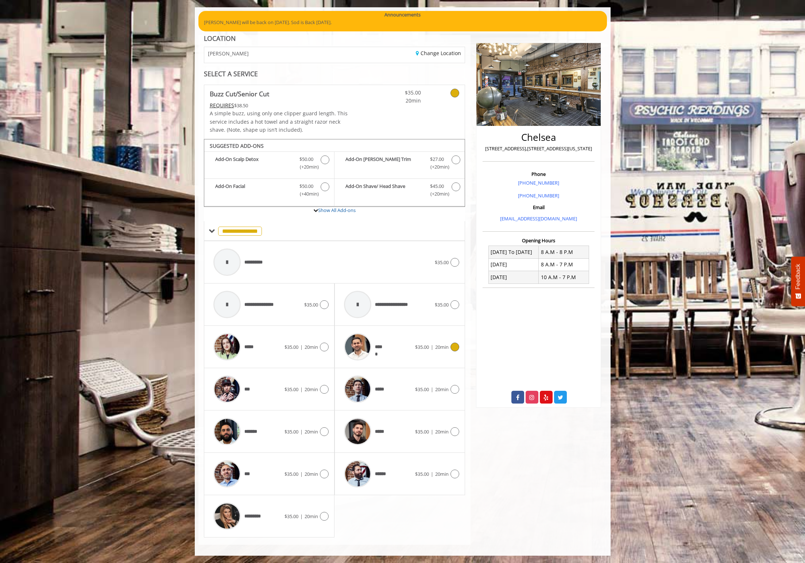 Image resolution: width=805 pixels, height=563 pixels. Describe the element at coordinates (564, 264) in the screenshot. I see `td: 8 A.M - 7 P.M` at that location.